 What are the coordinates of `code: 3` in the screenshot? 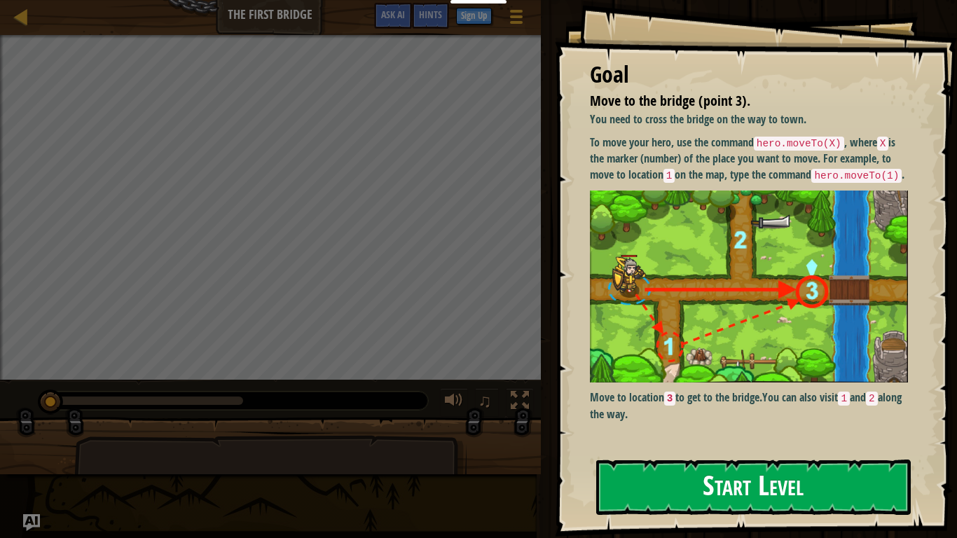 It's located at (669, 398).